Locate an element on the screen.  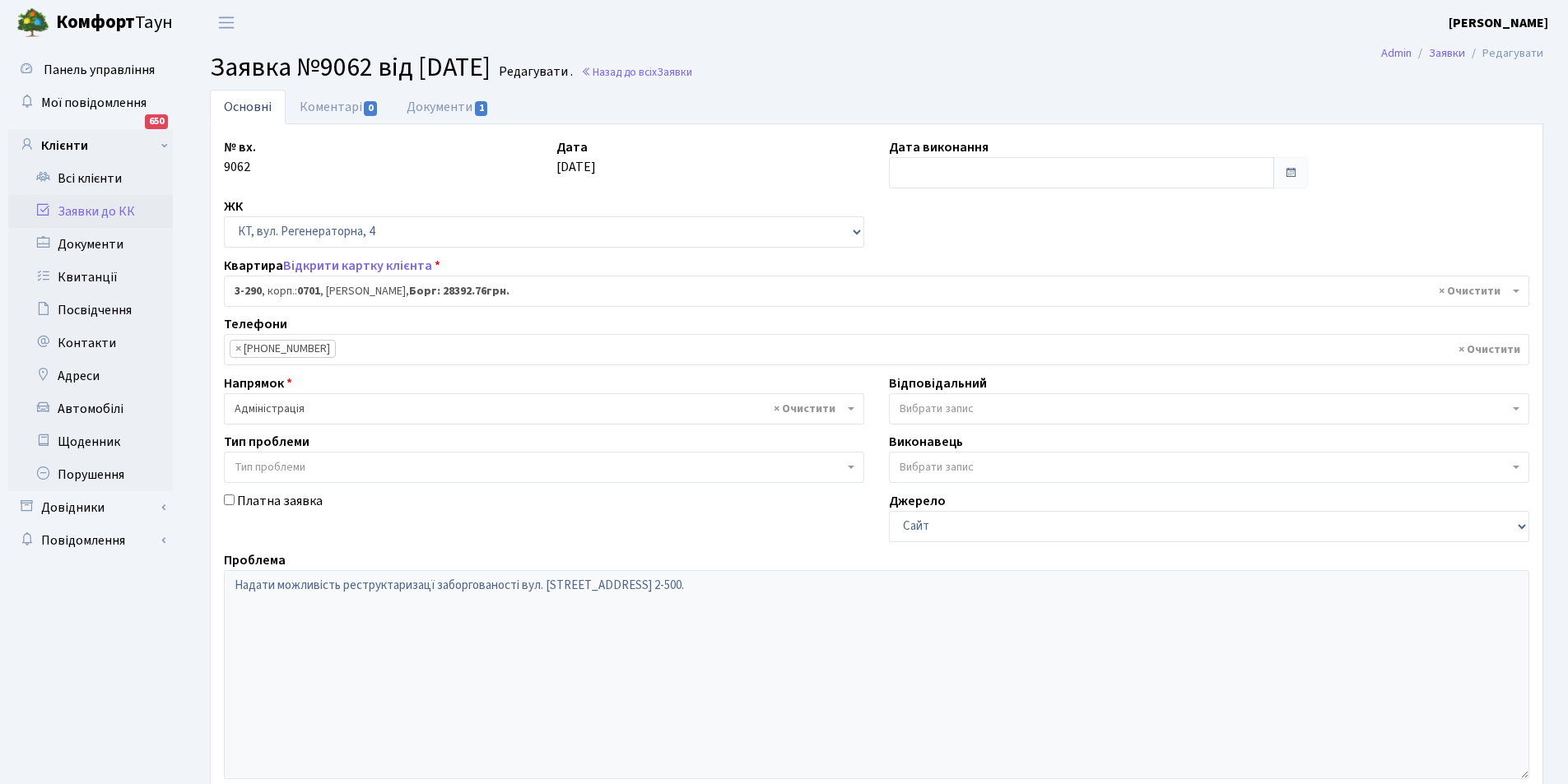
label: Телефони is located at coordinates (255, 324).